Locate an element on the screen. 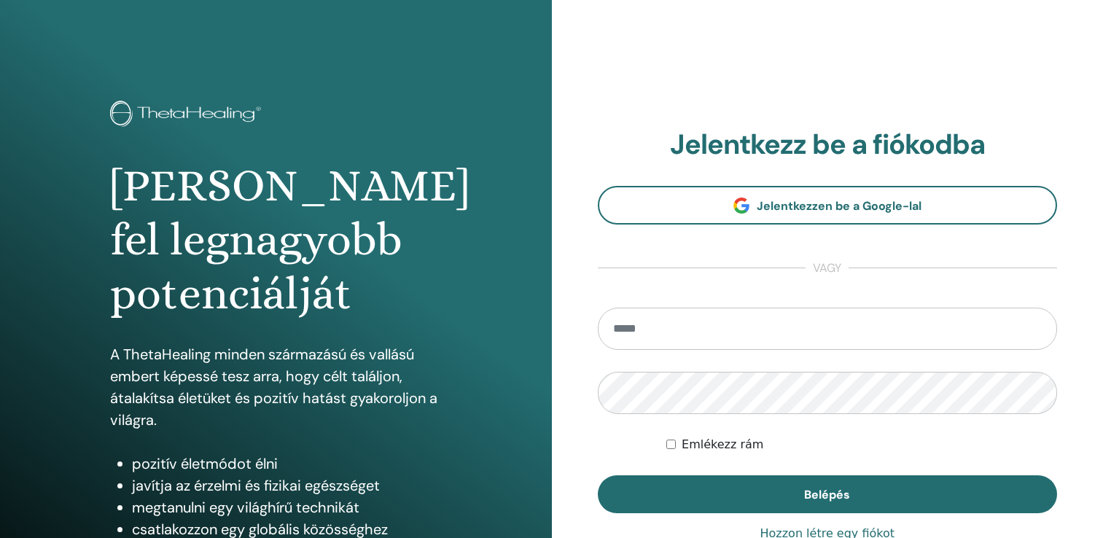 This screenshot has width=1103, height=538. span: Belépés is located at coordinates (827, 494).